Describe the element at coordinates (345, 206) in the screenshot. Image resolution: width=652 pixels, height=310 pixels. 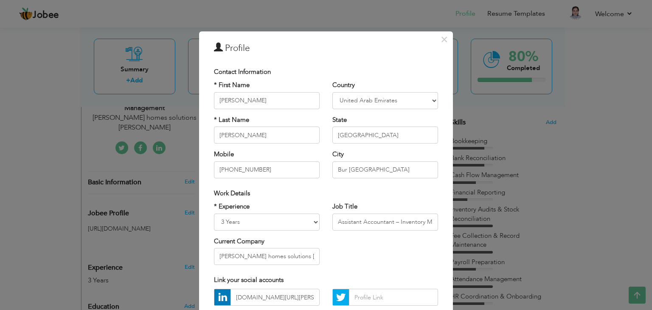
I see `label: Job Title` at that location.